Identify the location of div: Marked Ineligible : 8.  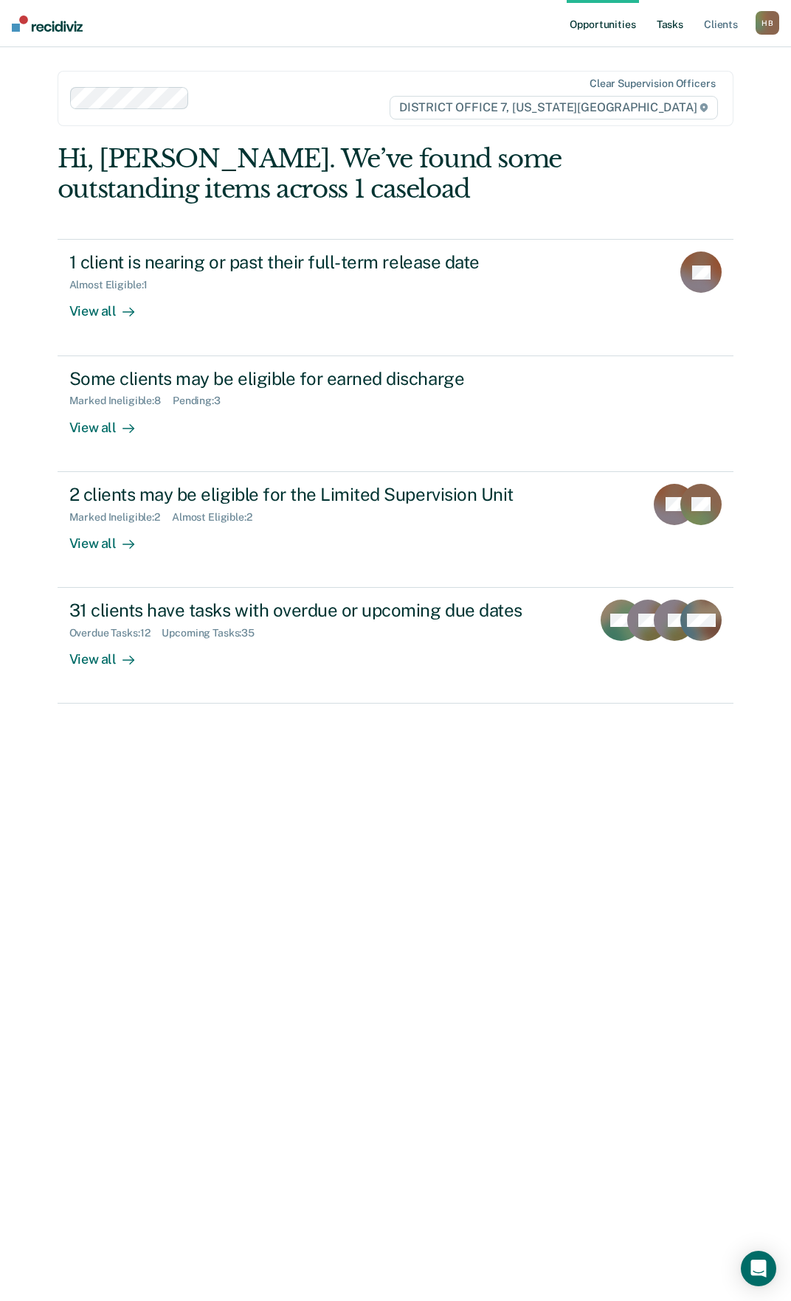
(121, 401).